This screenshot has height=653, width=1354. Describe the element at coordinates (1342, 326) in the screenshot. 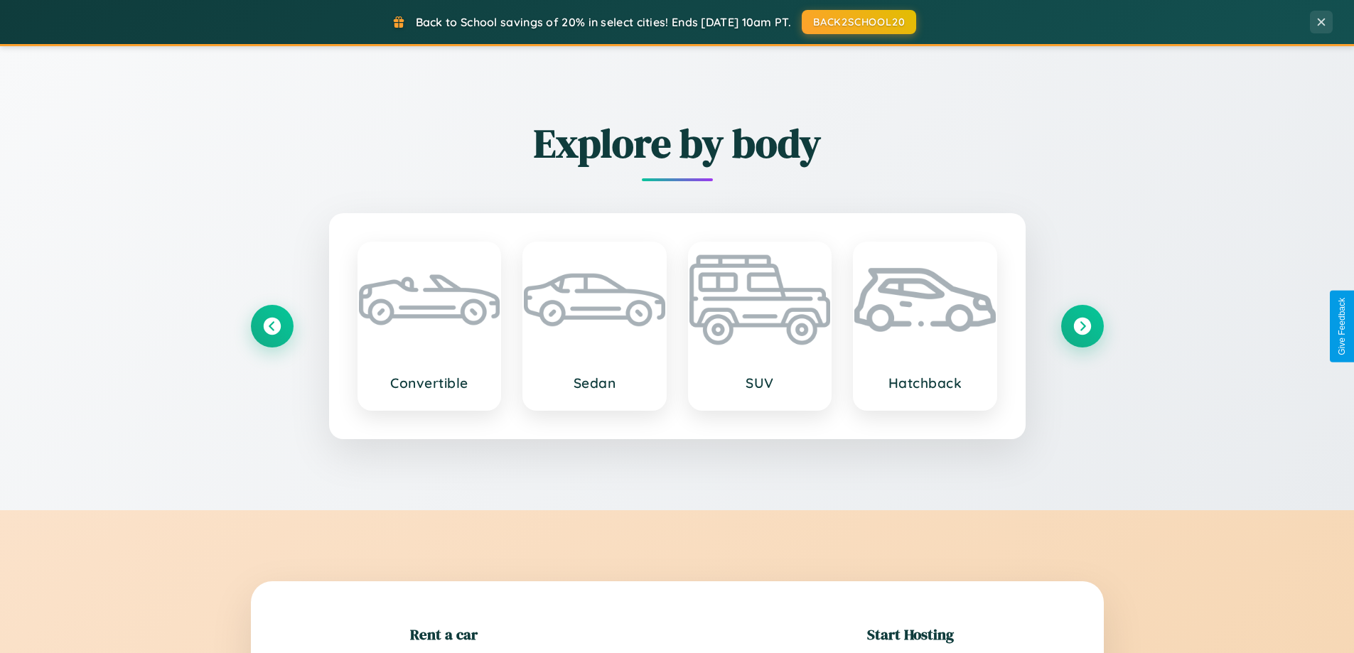

I see `div: Give Feedback` at that location.